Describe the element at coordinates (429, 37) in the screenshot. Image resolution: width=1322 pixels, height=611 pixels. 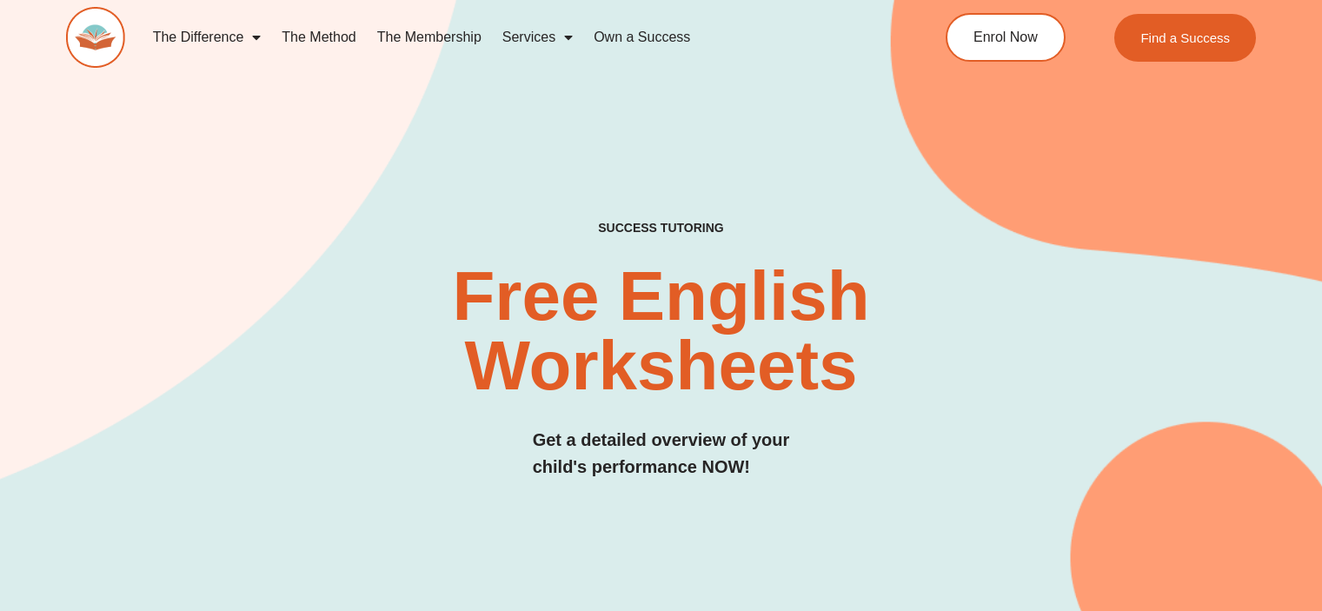
I see `a: The Membership` at that location.